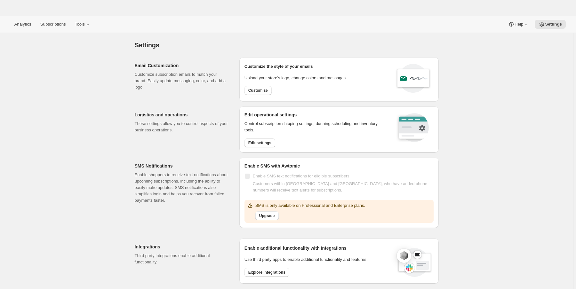 The width and height of the screenshot is (576, 289). Describe the element at coordinates (182, 166) in the screenshot. I see `h2: SMS Notifications` at that location.